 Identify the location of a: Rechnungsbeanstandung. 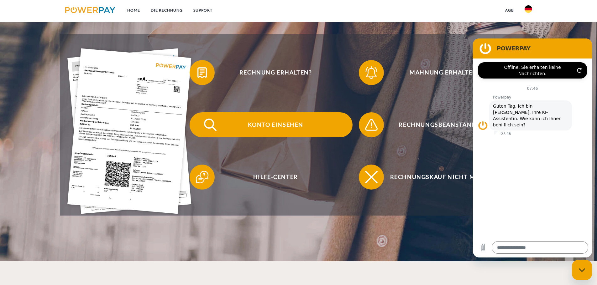
(440, 125).